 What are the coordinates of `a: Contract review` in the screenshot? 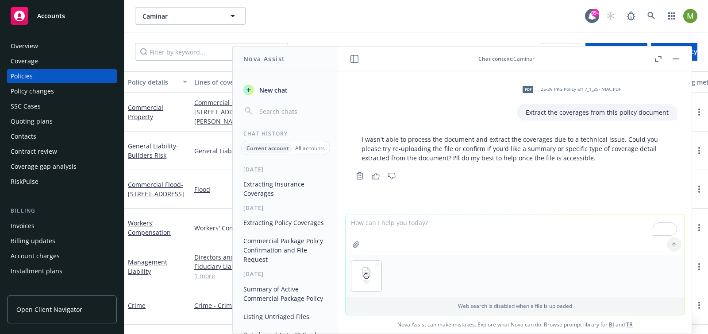 It's located at (62, 151).